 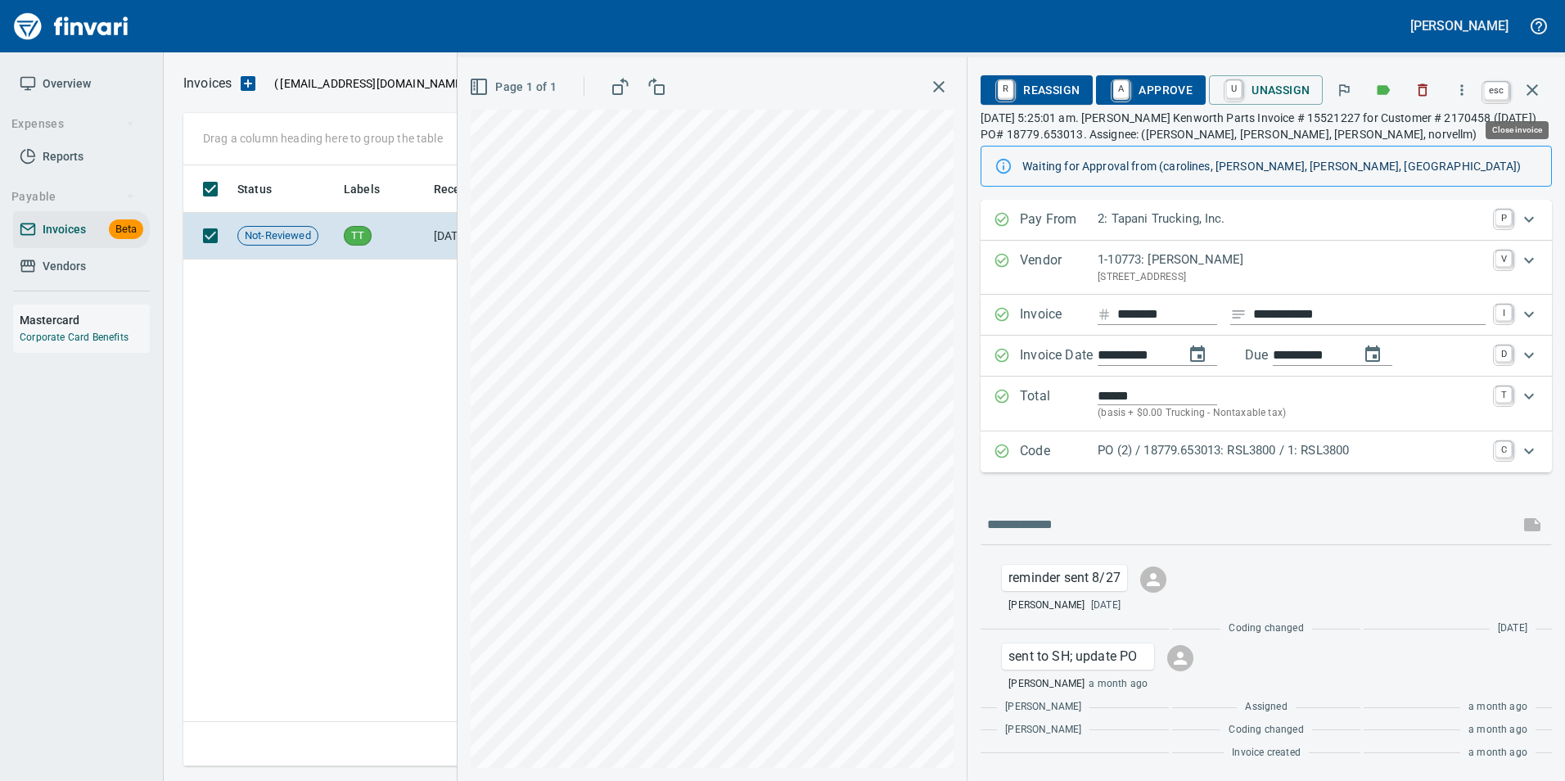 I want to click on button: Discard, so click(x=1423, y=90).